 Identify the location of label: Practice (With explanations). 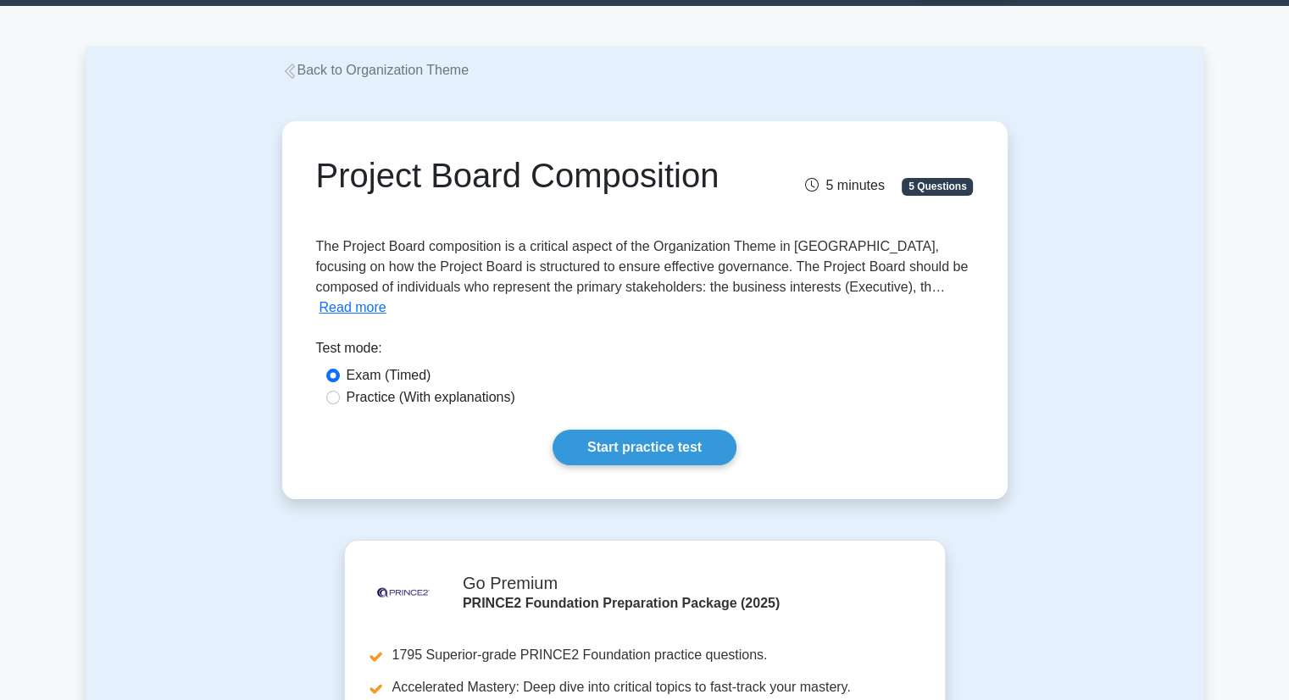
(430, 397).